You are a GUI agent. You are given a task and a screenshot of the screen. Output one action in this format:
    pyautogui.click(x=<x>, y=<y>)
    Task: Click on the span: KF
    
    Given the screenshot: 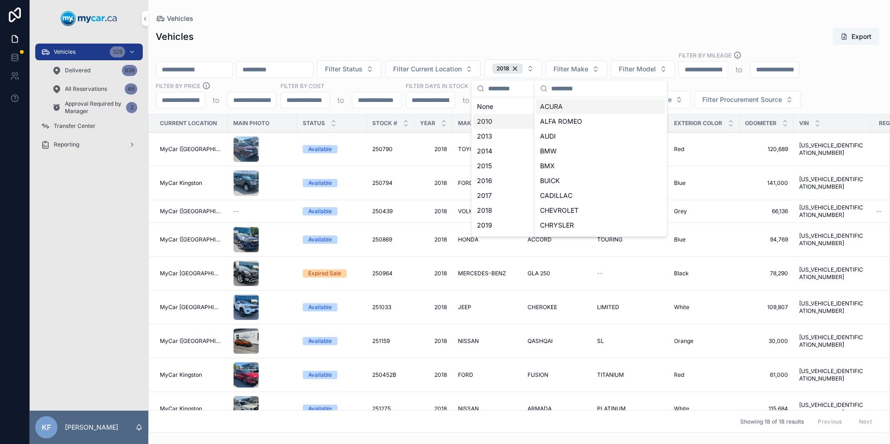 What is the action you would take?
    pyautogui.click(x=46, y=427)
    